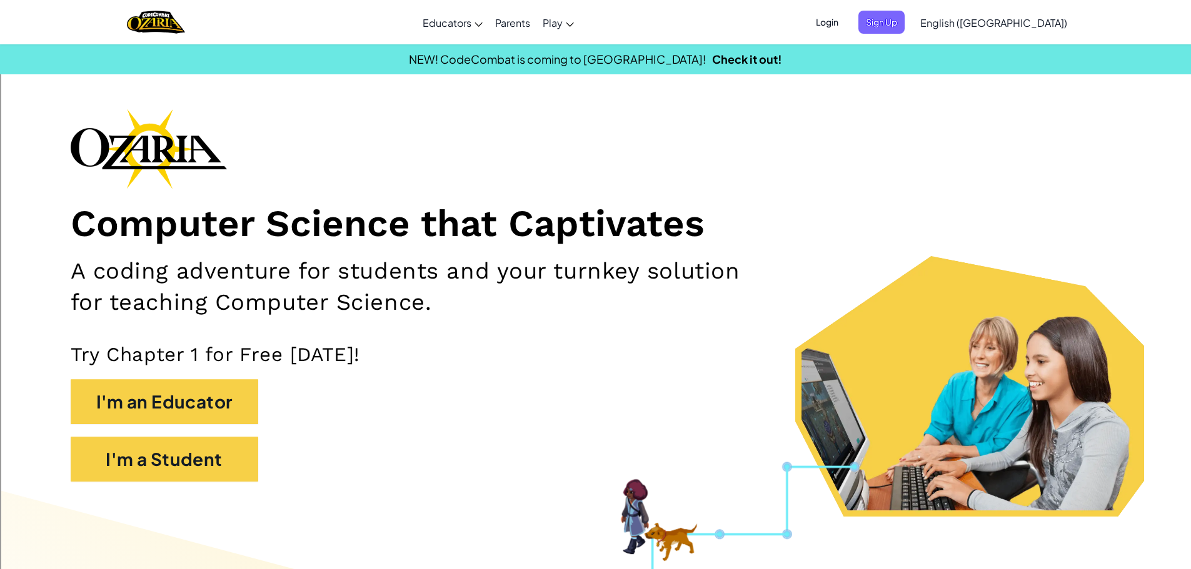 The image size is (1191, 569). Describe the element at coordinates (423, 286) in the screenshot. I see `h2: A coding adventure for students and your turnkey solution for teaching Computer Science.` at that location.